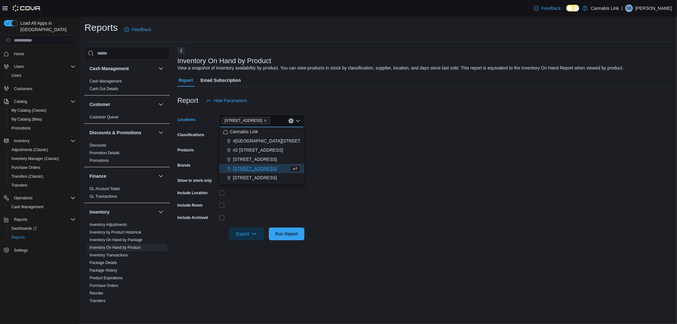  Describe the element at coordinates (23, 89) in the screenshot. I see `a: Customers` at that location.